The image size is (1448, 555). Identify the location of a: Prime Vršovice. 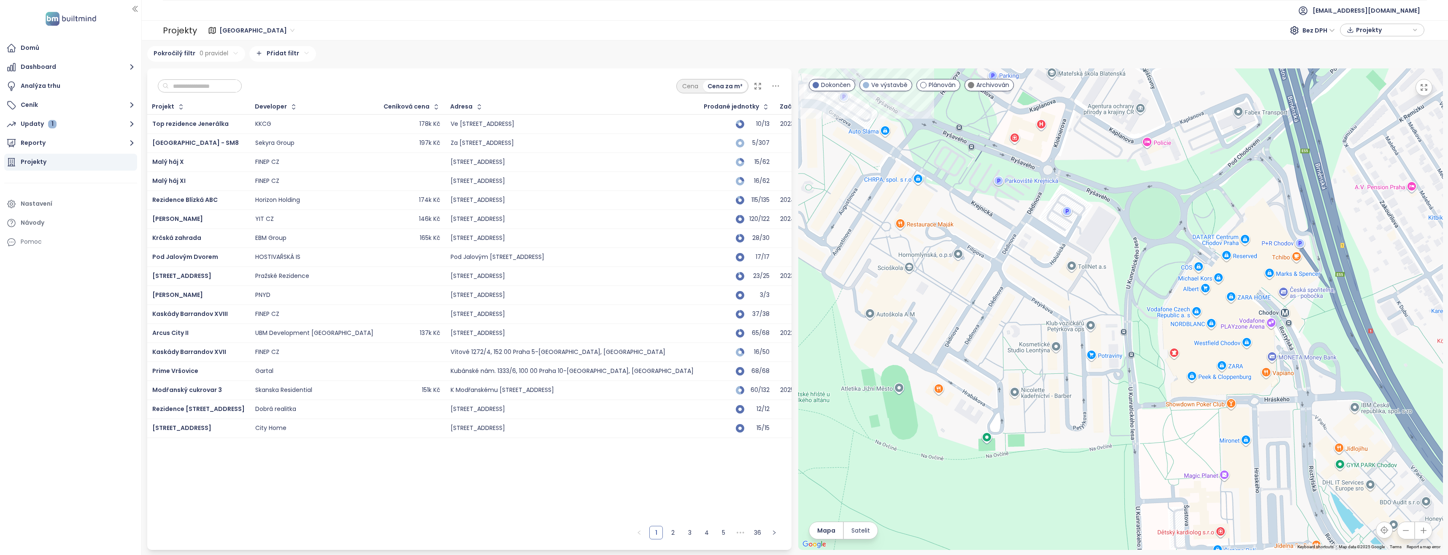
(175, 371).